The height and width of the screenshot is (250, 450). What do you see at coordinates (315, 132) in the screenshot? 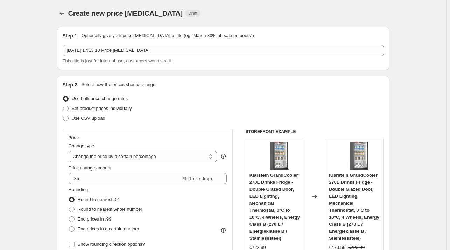
I see `h6: STOREFRONT EXAMPLE` at bounding box center [315, 132].